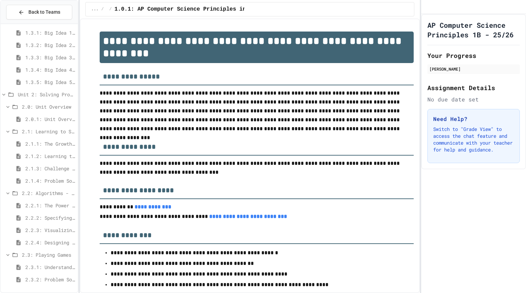 The image size is (526, 293). What do you see at coordinates (50, 279) in the screenshot?
I see `span: 2.3.2: Problem Solving Reflection` at bounding box center [50, 279].